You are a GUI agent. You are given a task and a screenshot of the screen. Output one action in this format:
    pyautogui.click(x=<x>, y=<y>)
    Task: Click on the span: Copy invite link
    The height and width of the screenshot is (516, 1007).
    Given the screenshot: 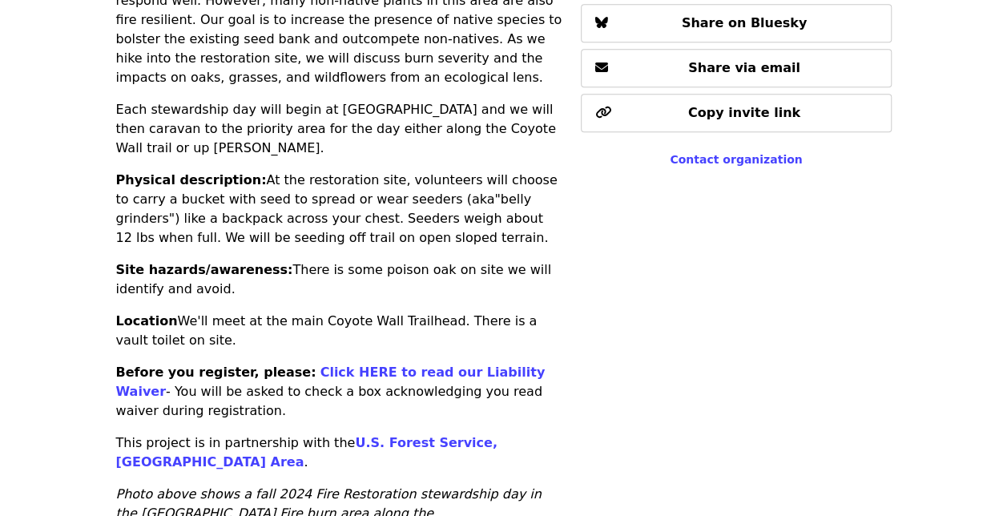 What is the action you would take?
    pyautogui.click(x=744, y=112)
    